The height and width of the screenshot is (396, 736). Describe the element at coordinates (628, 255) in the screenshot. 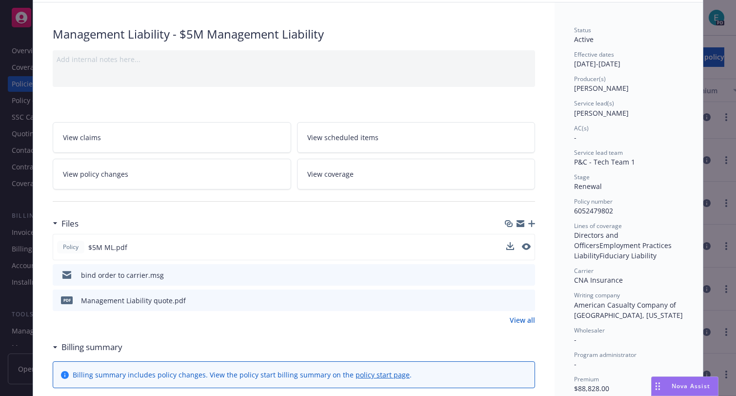

I see `span: Fiduciary Liability` at that location.